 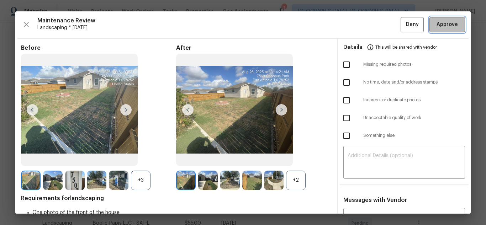 I want to click on span: Unacceptable quality of work, so click(x=414, y=118).